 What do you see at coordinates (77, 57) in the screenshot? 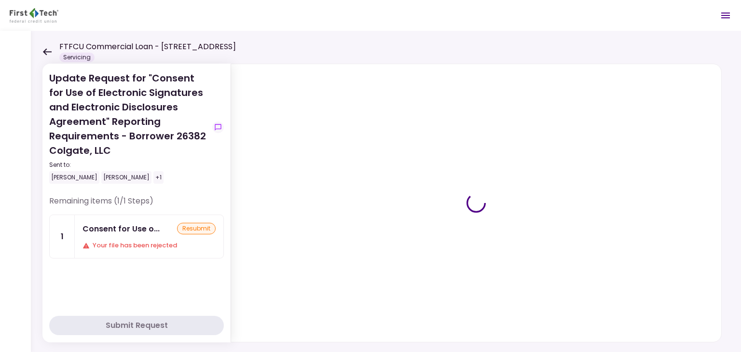
I see `div: Servicing` at bounding box center [77, 57].